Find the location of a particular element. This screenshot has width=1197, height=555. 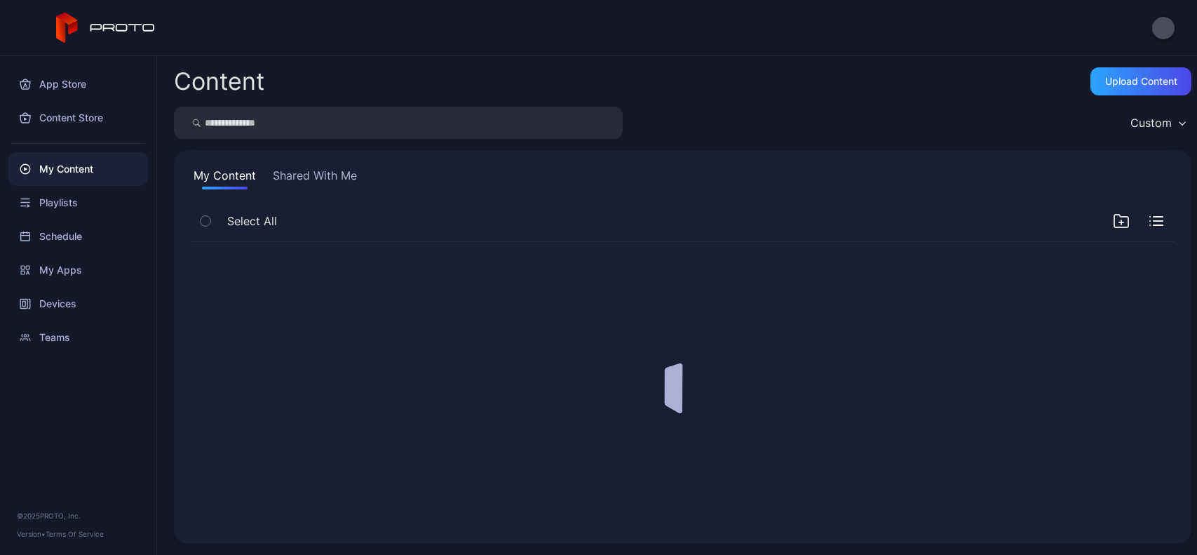

button: Shared With Me is located at coordinates (315, 178).